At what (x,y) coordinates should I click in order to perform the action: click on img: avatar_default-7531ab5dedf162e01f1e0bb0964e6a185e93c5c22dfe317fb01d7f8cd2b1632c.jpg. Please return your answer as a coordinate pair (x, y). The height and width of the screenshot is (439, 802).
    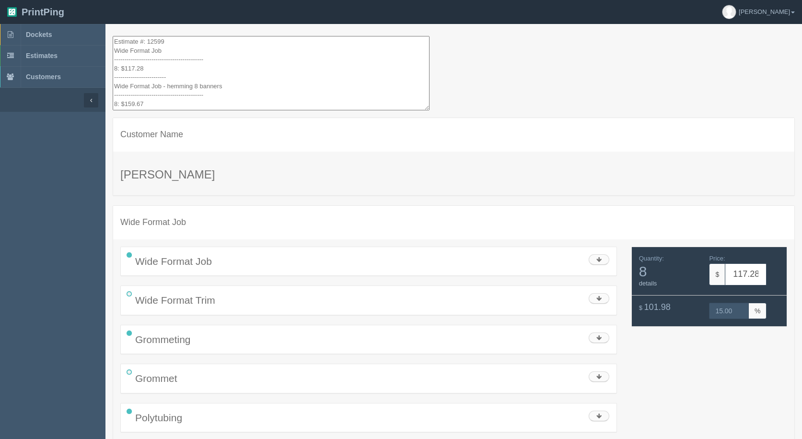
    Looking at the image, I should click on (729, 12).